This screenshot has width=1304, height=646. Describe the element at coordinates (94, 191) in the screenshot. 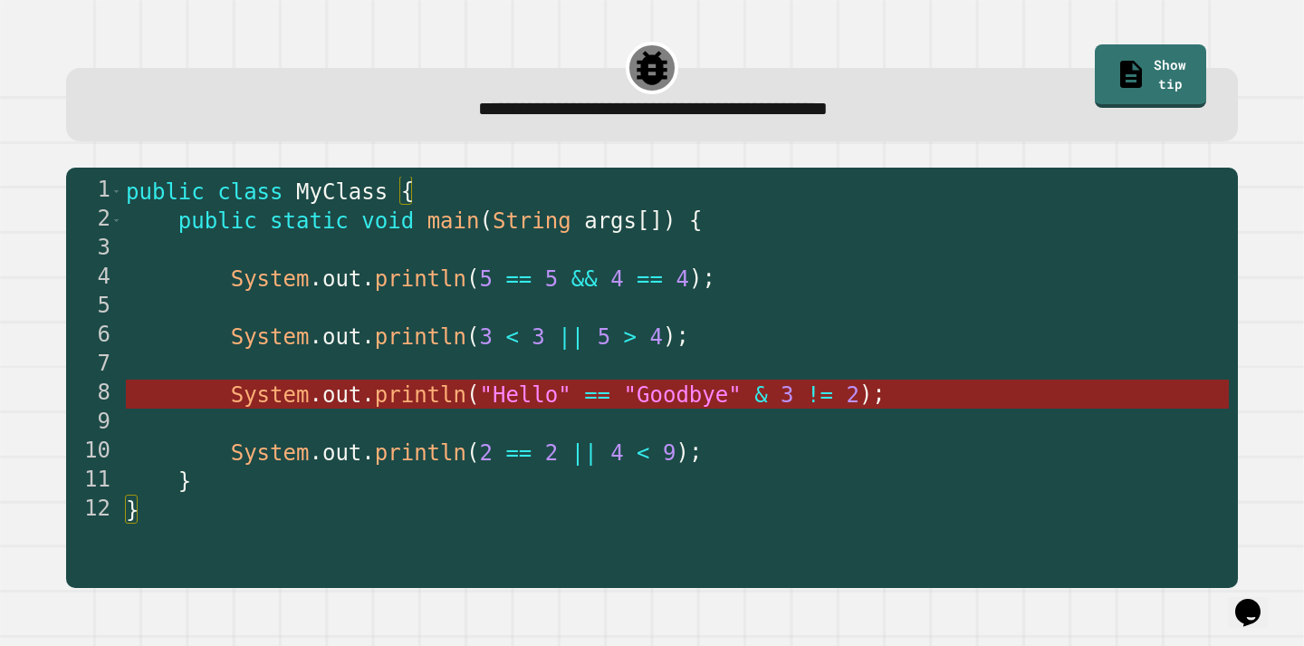

I see `div: 1` at that location.